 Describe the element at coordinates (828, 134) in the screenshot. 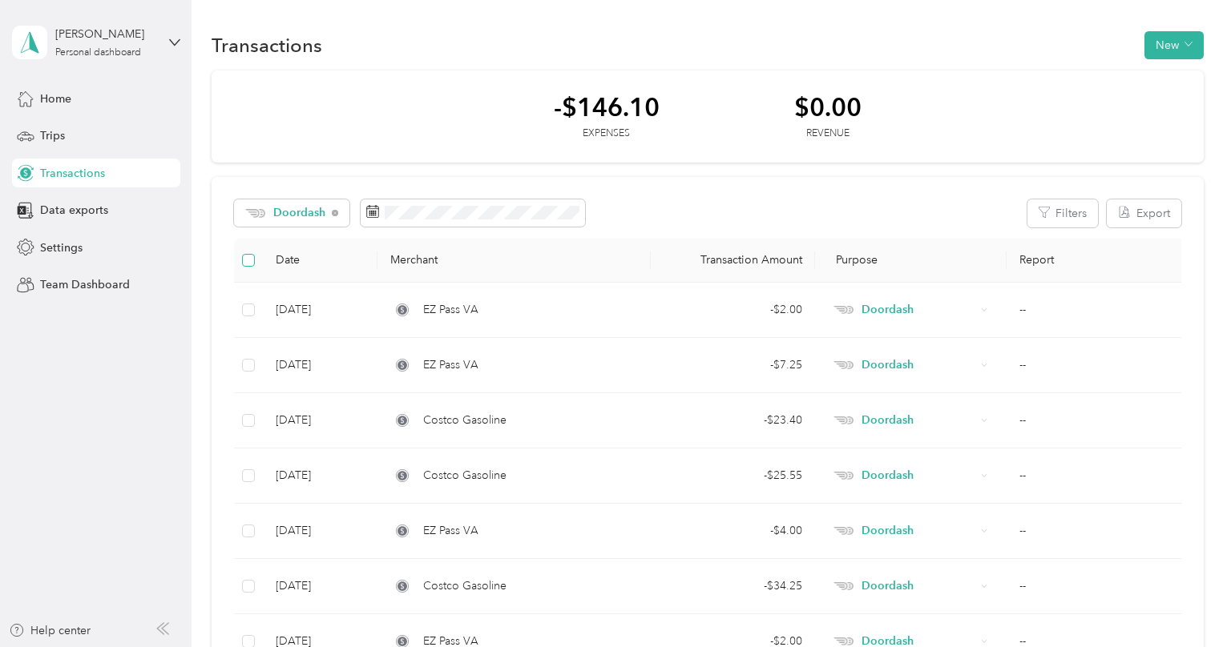

I see `div: Revenue` at that location.